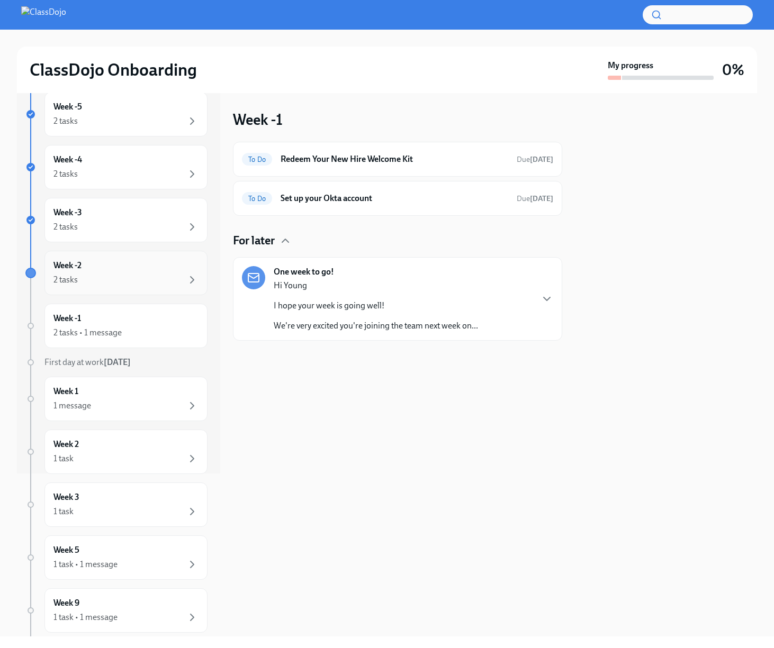 This screenshot has height=648, width=774. Describe the element at coordinates (87, 362) in the screenshot. I see `span: First day at work` at that location.